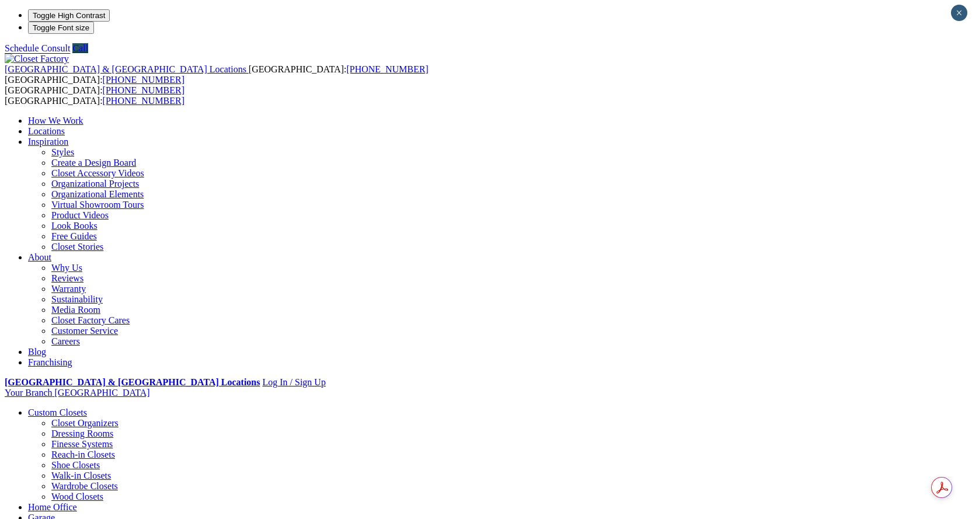 The image size is (972, 519). I want to click on a: Careers, so click(65, 341).